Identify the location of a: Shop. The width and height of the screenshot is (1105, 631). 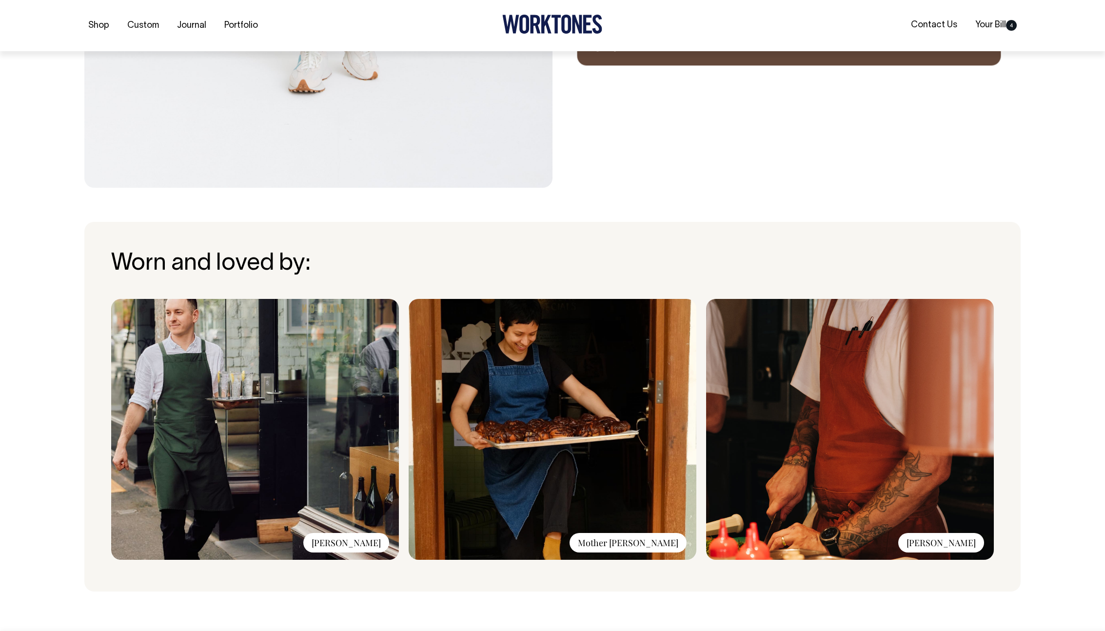
(99, 25).